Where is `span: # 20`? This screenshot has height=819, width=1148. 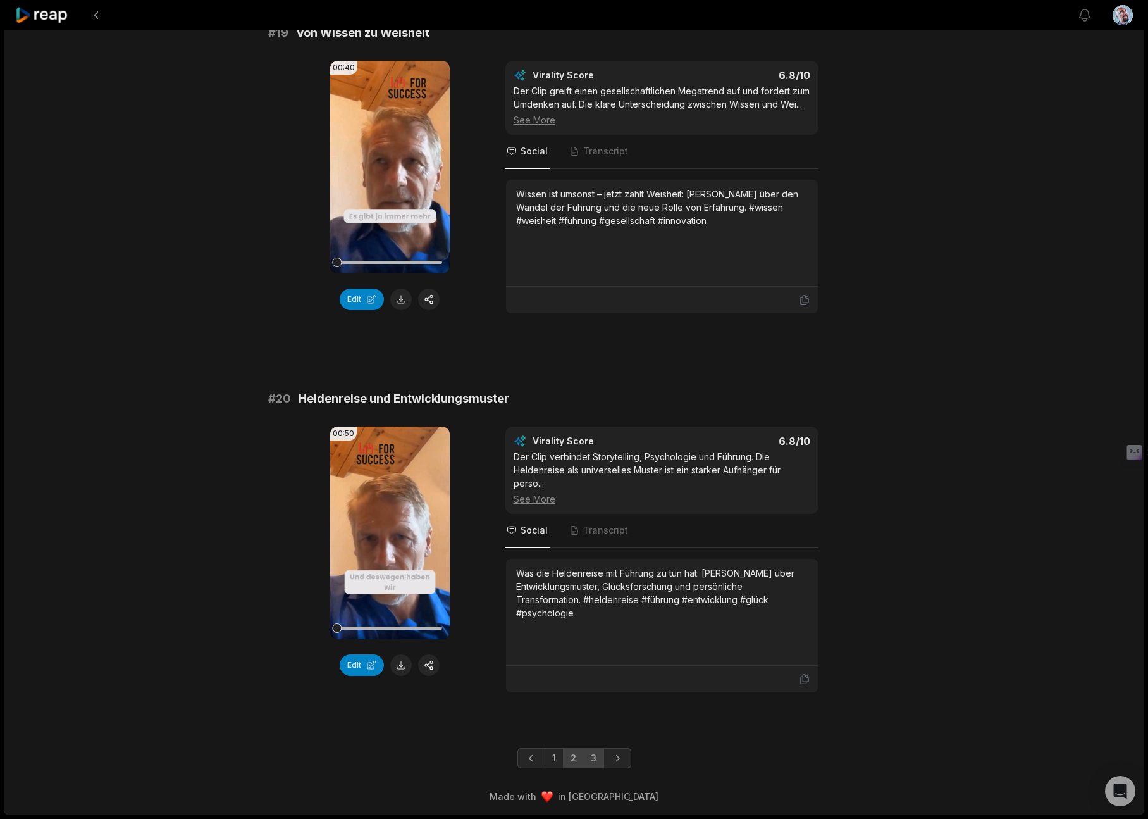 span: # 20 is located at coordinates (280, 399).